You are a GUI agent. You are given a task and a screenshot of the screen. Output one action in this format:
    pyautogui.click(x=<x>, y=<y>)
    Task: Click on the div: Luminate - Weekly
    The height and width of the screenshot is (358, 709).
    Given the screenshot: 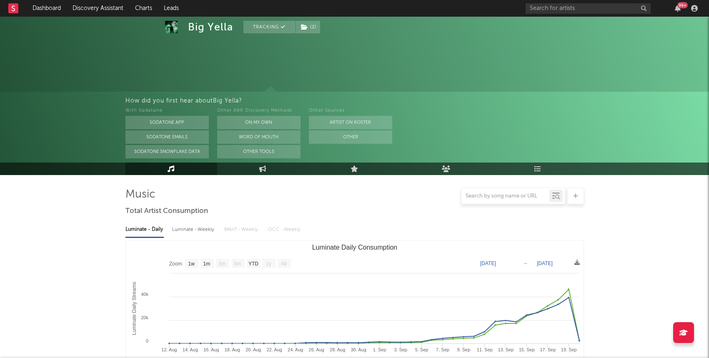 What is the action you would take?
    pyautogui.click(x=194, y=230)
    